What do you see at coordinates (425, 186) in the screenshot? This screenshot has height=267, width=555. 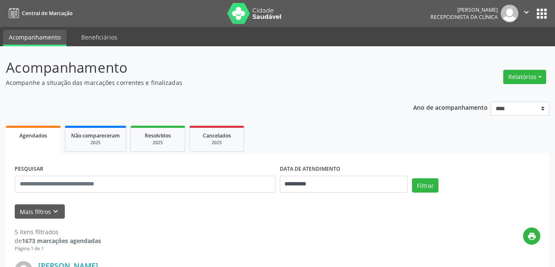 I see `button: Filtrar` at bounding box center [425, 186].